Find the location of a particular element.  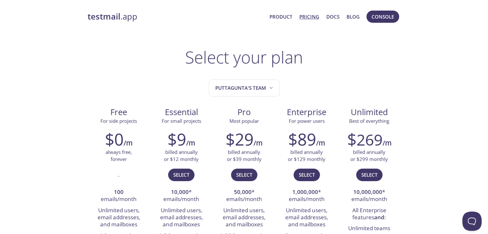

h1: Select your plan is located at coordinates (244, 57).